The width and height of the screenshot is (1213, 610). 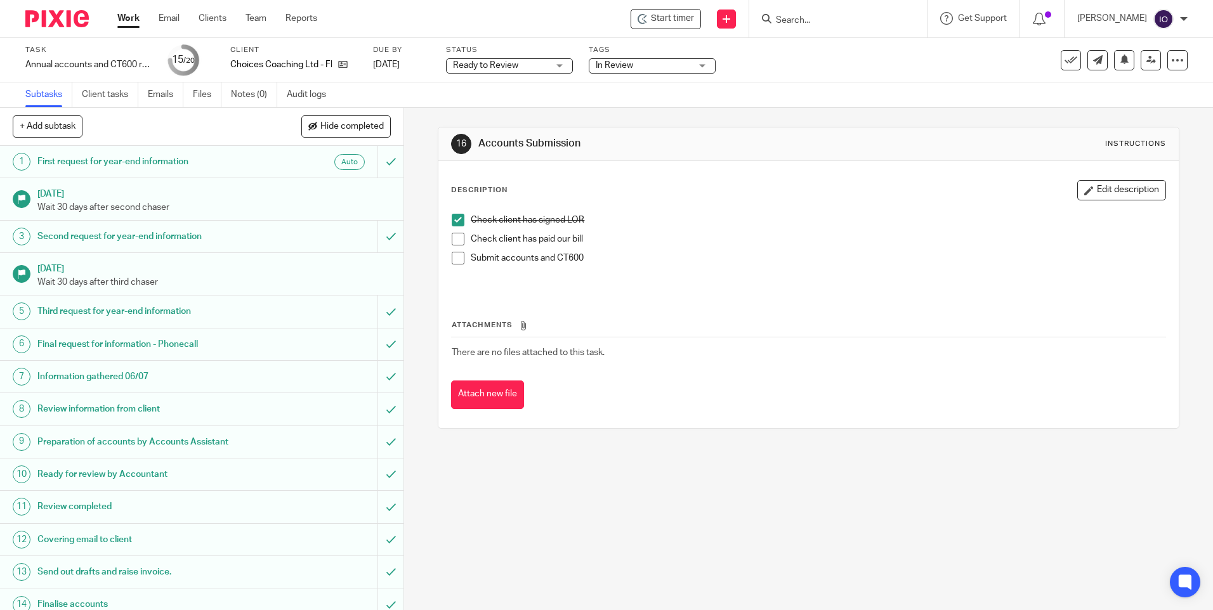 I want to click on div: 13, so click(x=22, y=572).